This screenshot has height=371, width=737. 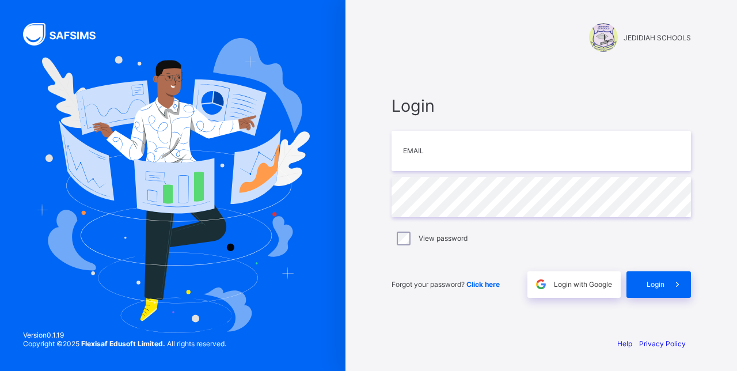 What do you see at coordinates (124, 335) in the screenshot?
I see `span: Version 0.1.19` at bounding box center [124, 335].